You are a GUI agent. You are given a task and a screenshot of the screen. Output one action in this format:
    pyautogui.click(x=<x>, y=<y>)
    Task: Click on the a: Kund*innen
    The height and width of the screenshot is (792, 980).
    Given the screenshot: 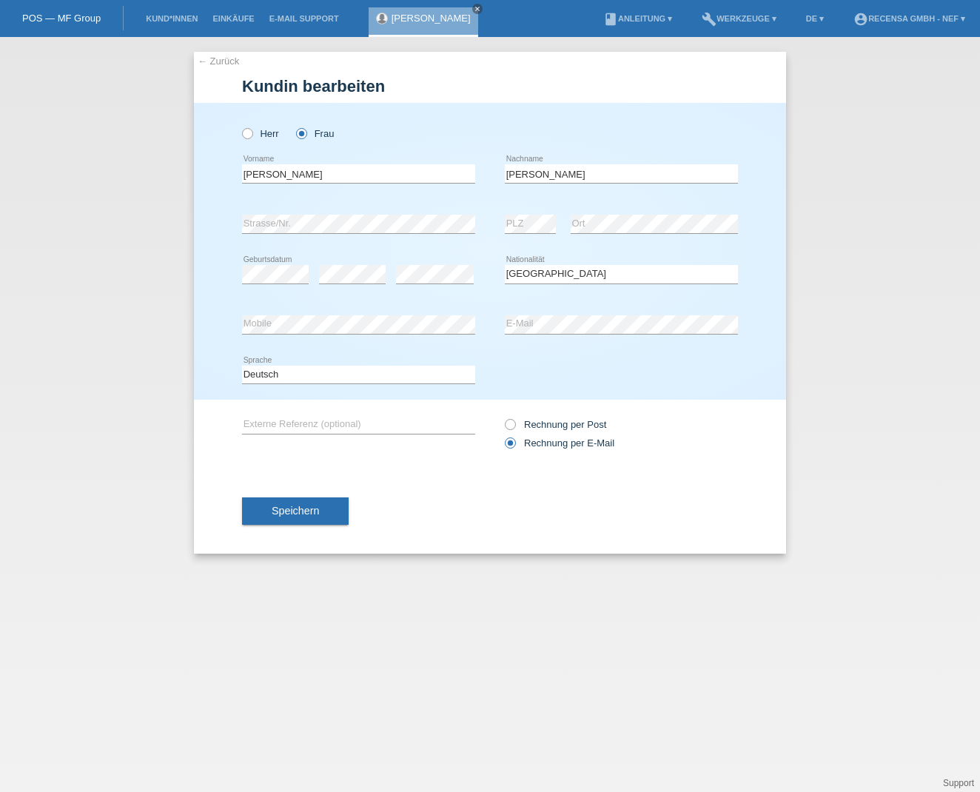 What is the action you would take?
    pyautogui.click(x=172, y=19)
    